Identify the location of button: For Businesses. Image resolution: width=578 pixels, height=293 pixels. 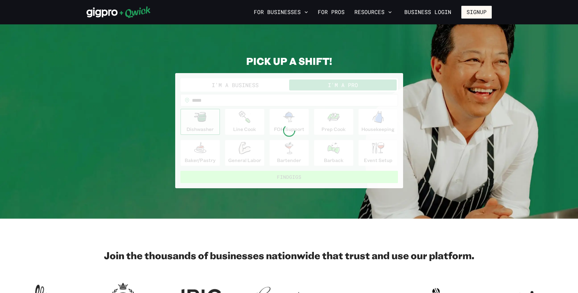
(281, 12).